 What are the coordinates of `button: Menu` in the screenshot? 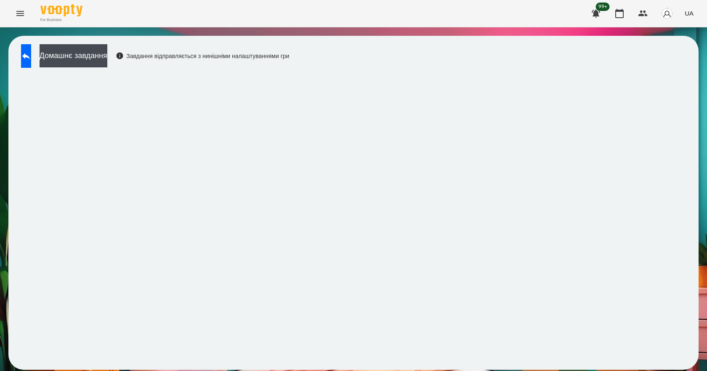 It's located at (20, 13).